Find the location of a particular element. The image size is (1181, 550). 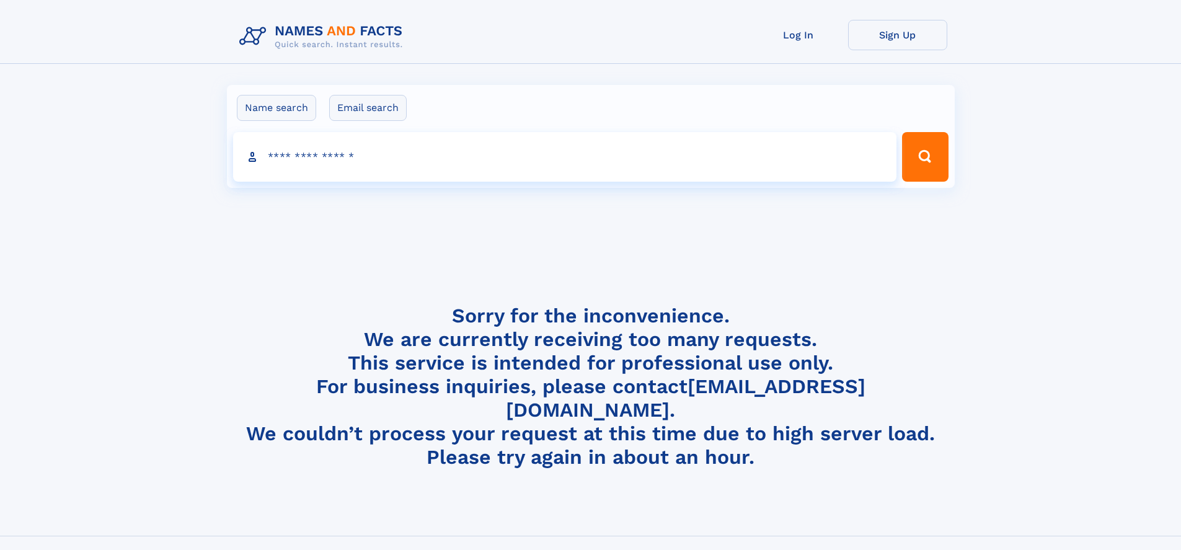

label: Name search is located at coordinates (276, 108).